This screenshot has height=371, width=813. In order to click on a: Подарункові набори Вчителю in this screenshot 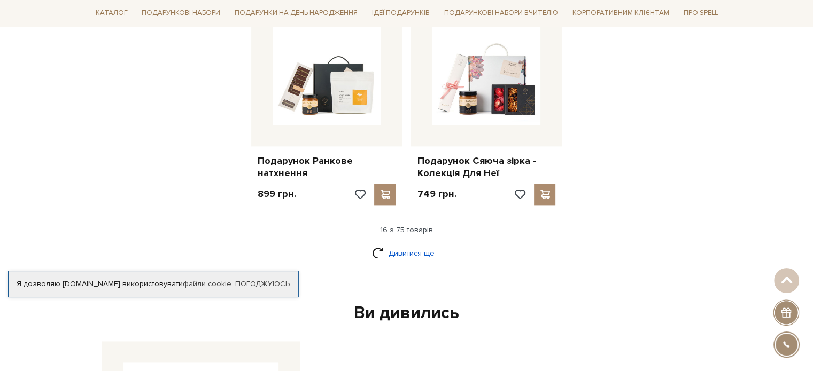, I will do `click(501, 13)`.